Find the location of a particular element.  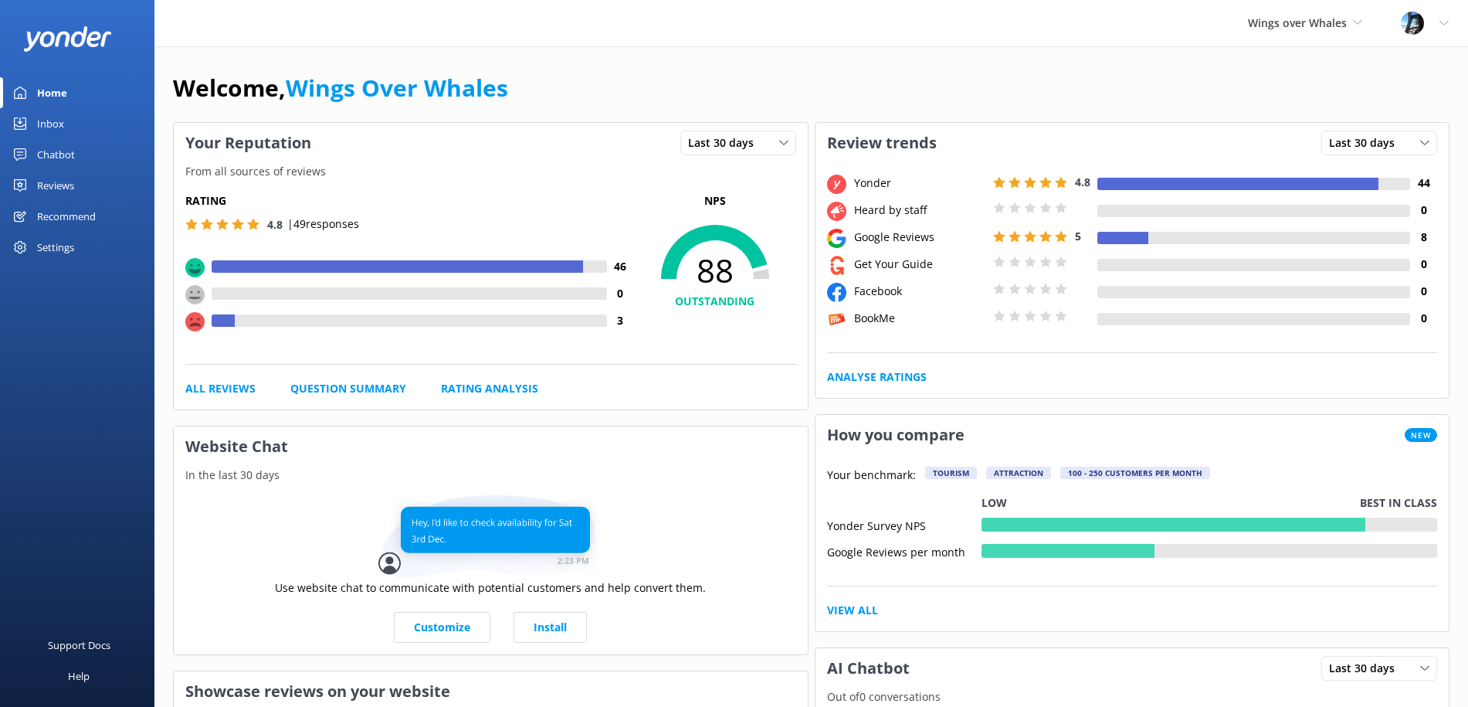

h3: AI Chatbot is located at coordinates (868, 668).